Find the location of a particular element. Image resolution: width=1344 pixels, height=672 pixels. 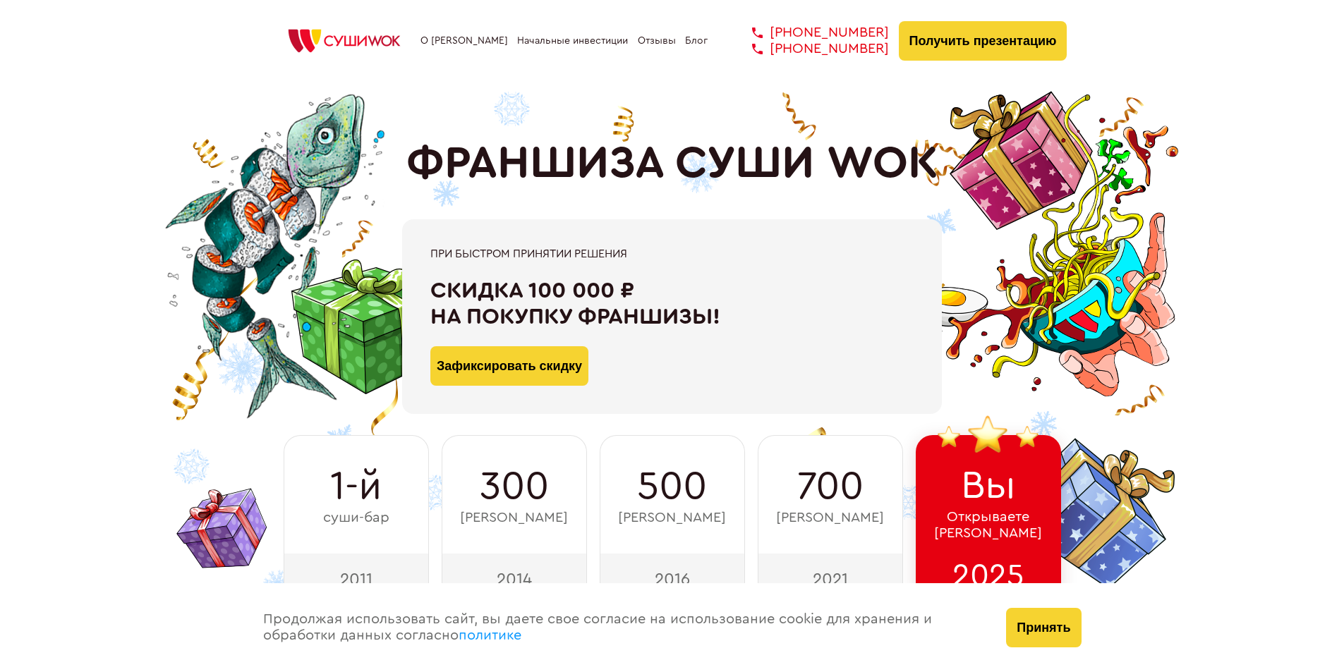

div: 2025 is located at coordinates (988, 579).